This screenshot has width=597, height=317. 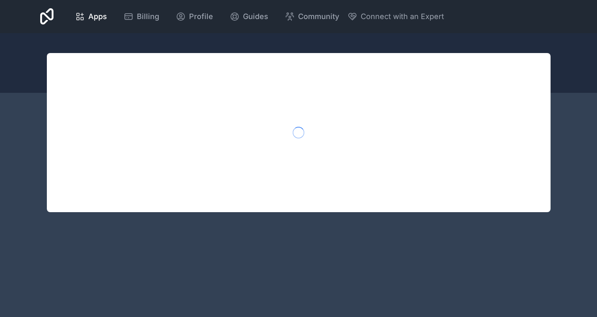 I want to click on span: Connect with an Expert, so click(x=402, y=17).